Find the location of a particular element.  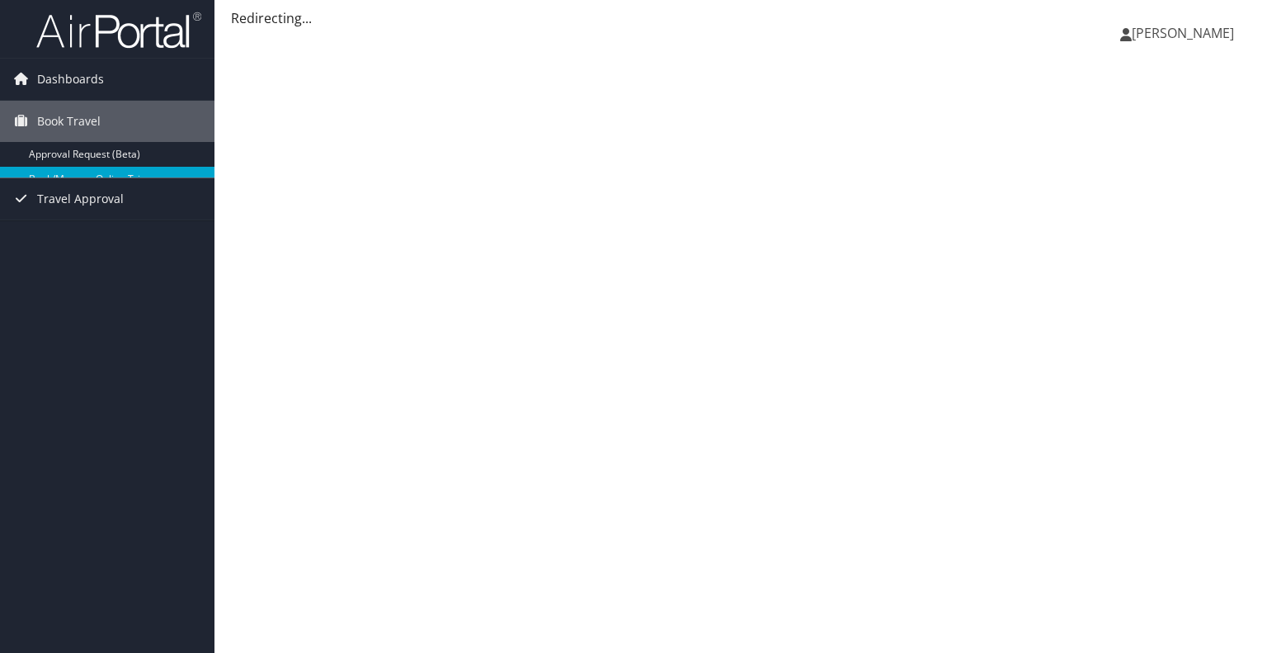

img: airportal-logo.png is located at coordinates (119, 30).